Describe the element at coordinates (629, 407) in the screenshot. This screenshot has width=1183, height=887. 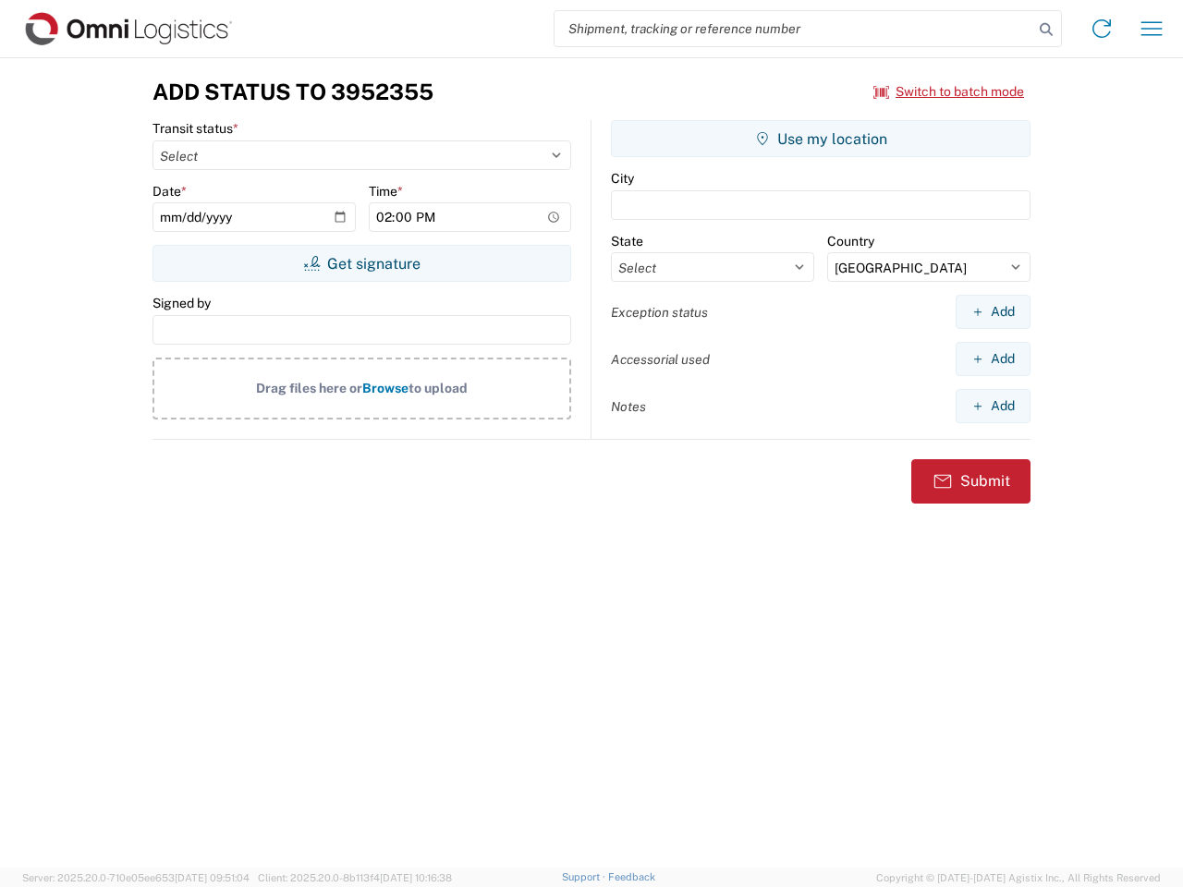
I see `label: Notes` at that location.